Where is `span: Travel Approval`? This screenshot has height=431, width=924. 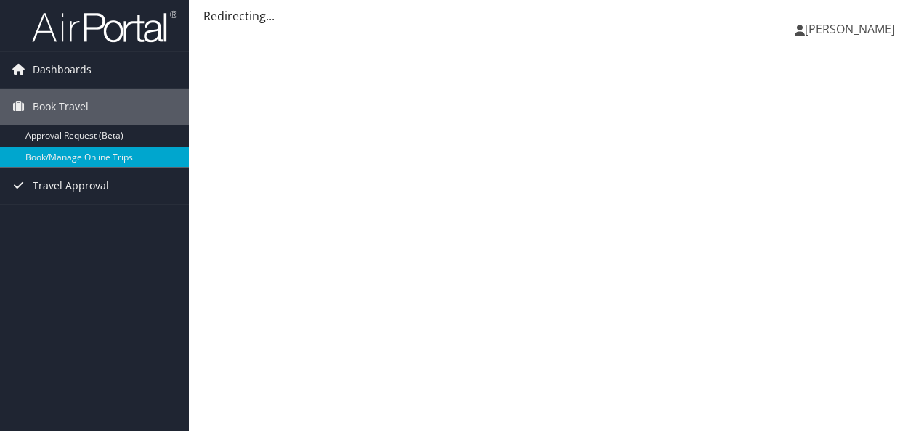 span: Travel Approval is located at coordinates (70, 186).